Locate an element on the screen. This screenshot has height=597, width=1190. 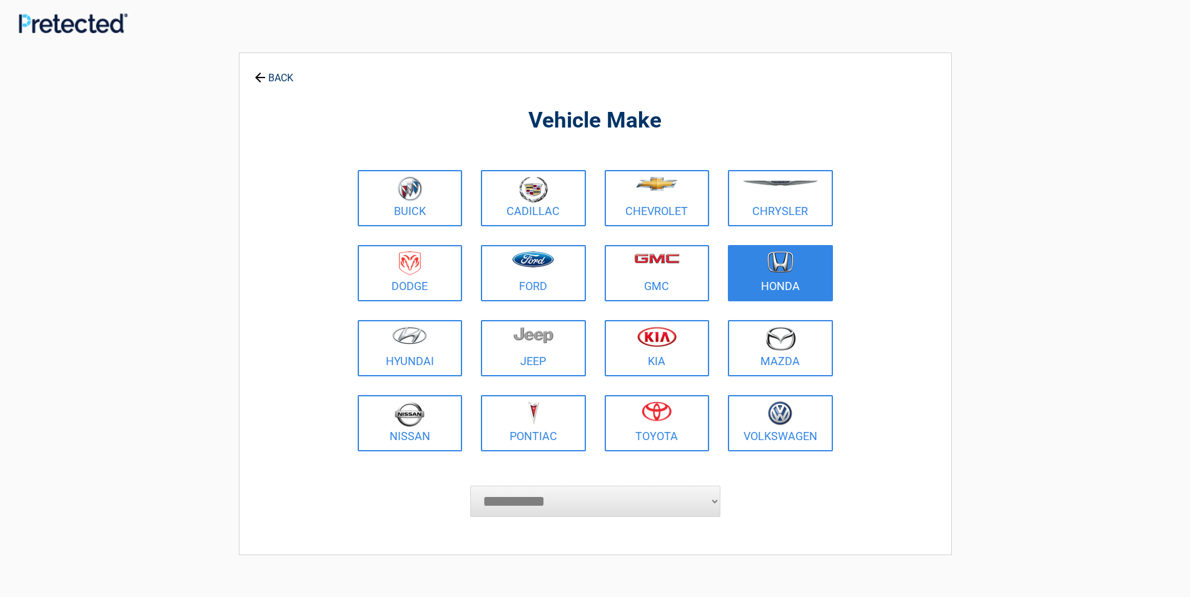
a: Toyota is located at coordinates (657, 423).